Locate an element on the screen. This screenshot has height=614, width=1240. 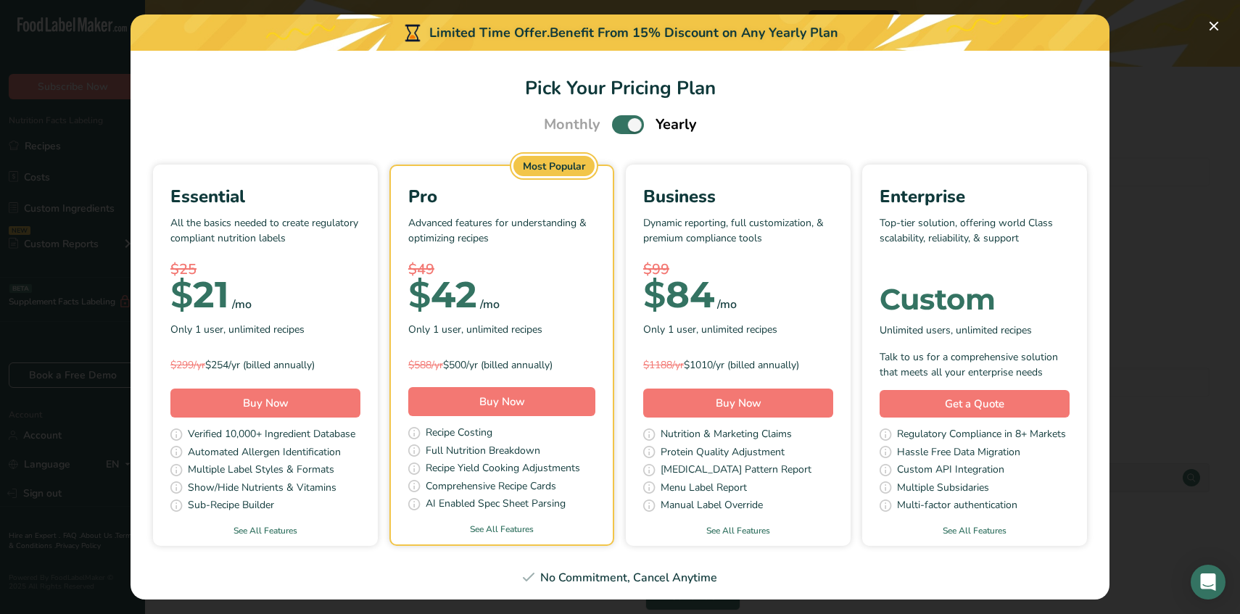
span: $299/yr is located at coordinates (188, 365).